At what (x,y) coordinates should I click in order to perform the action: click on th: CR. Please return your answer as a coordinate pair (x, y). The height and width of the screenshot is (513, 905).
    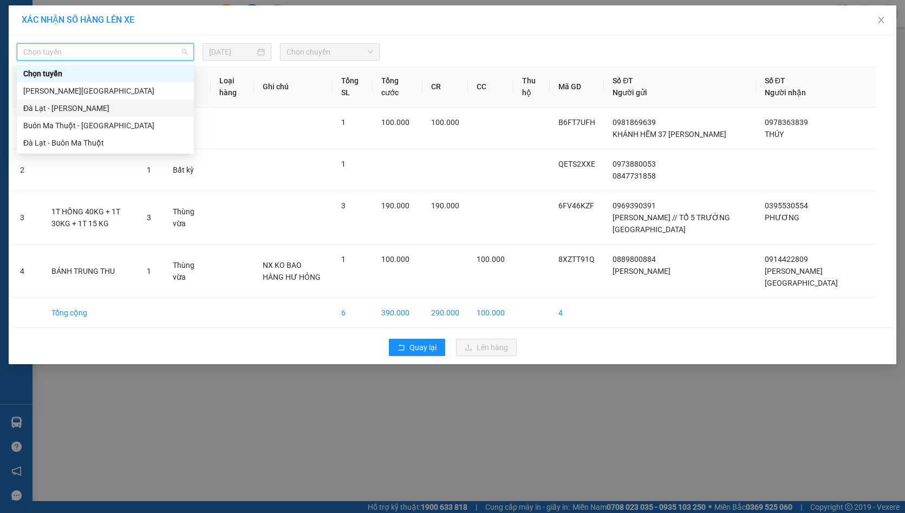
    Looking at the image, I should click on (445, 87).